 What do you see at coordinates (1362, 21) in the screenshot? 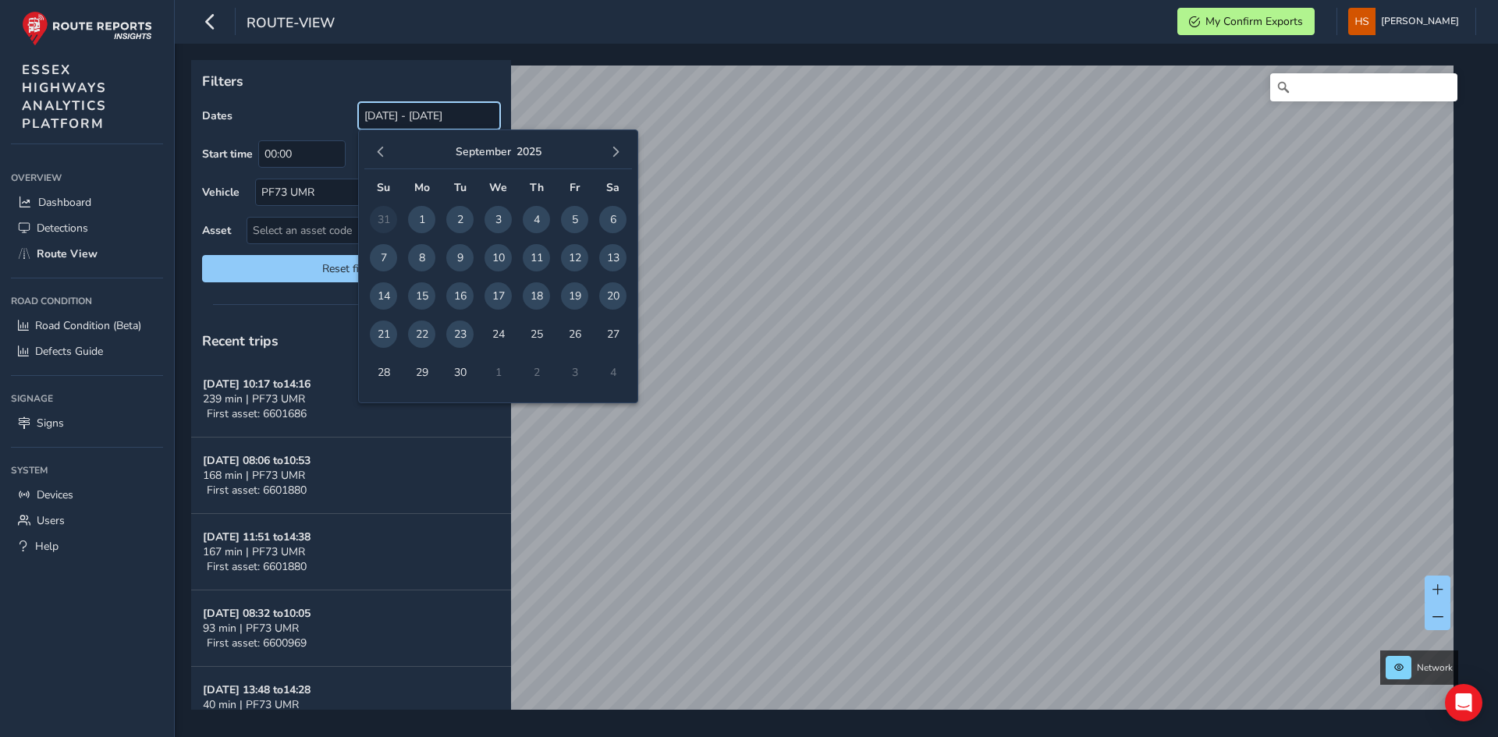
I see `img: diamond-layout` at bounding box center [1362, 21].